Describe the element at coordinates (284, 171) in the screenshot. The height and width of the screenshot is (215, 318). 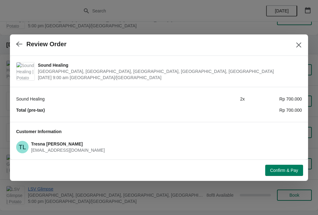
I see `span: Confirm & Pay` at that location.